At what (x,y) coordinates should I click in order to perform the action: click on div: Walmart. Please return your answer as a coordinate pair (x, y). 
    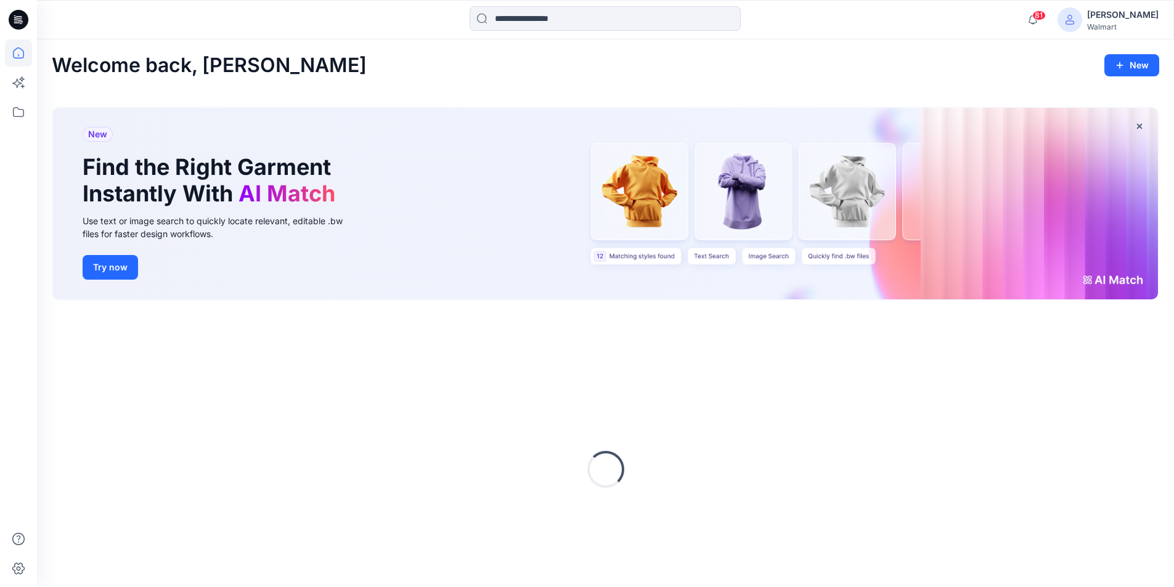
    Looking at the image, I should click on (1123, 26).